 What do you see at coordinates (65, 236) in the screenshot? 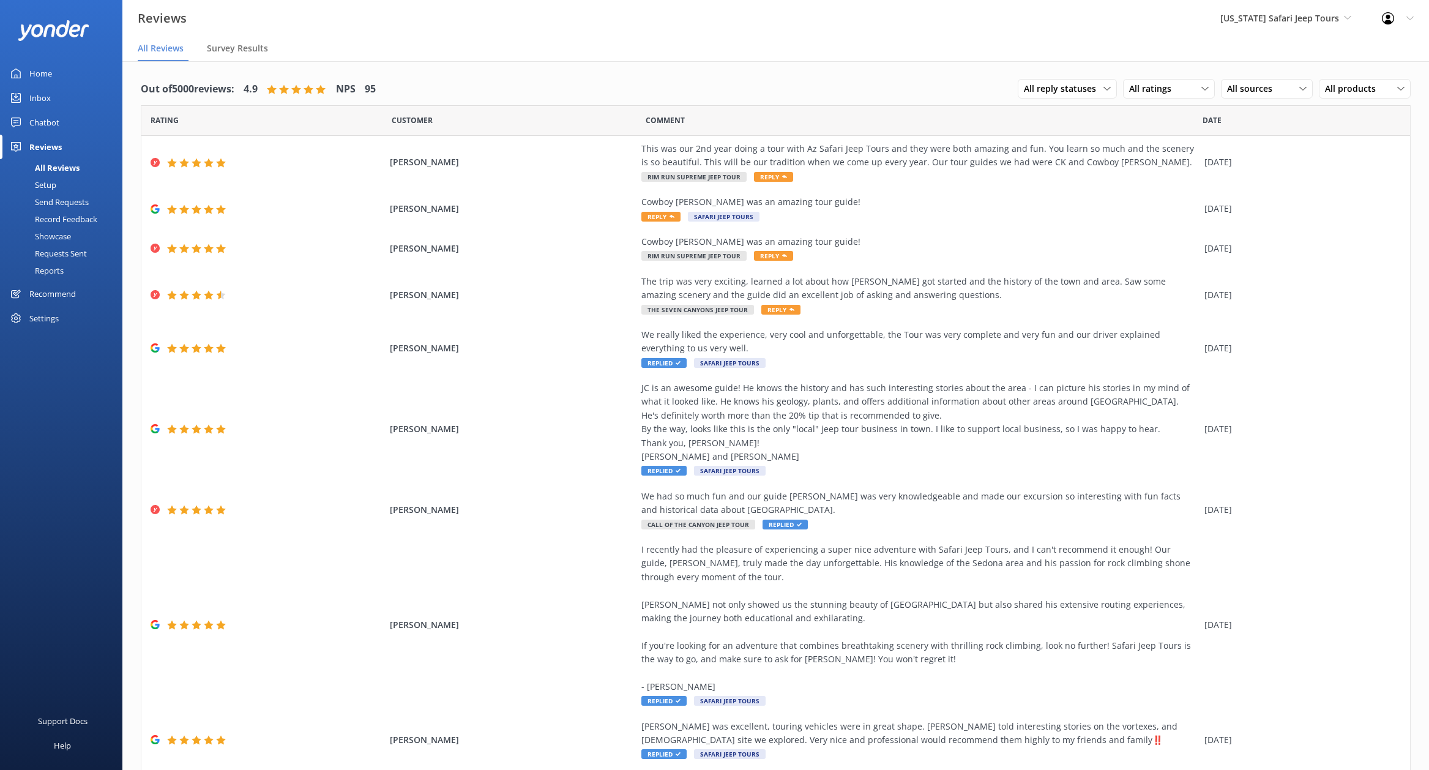
I see `a: Showcase` at bounding box center [65, 236].